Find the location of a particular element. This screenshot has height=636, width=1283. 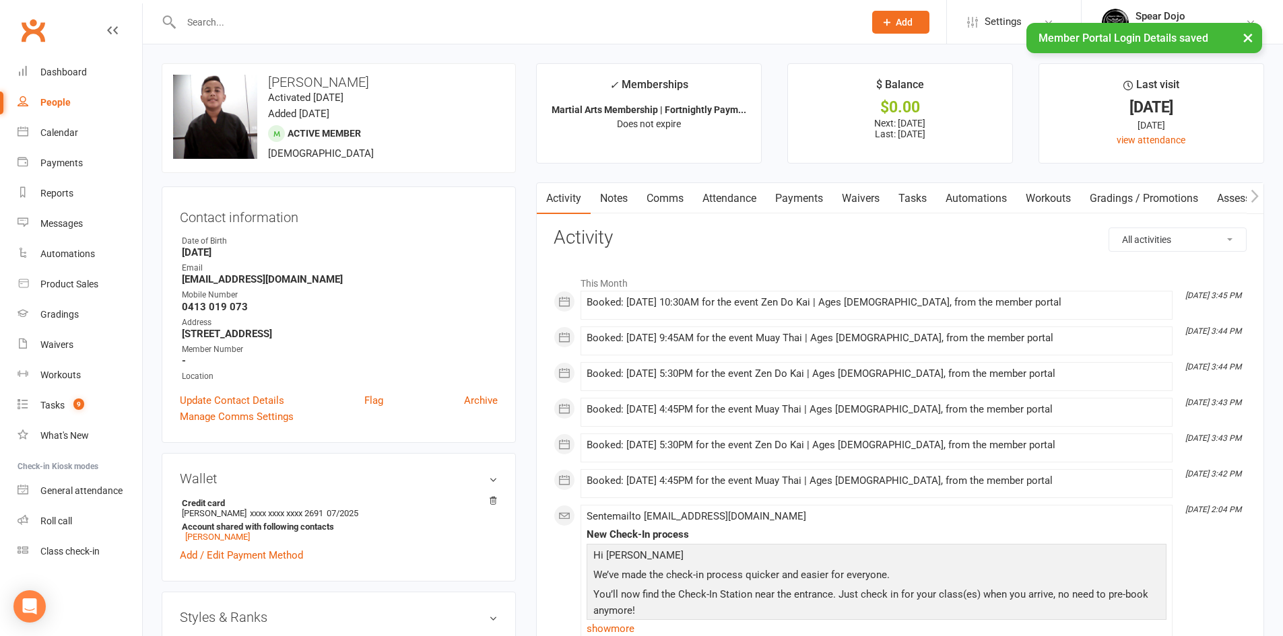

a: What's New is located at coordinates (79, 436).